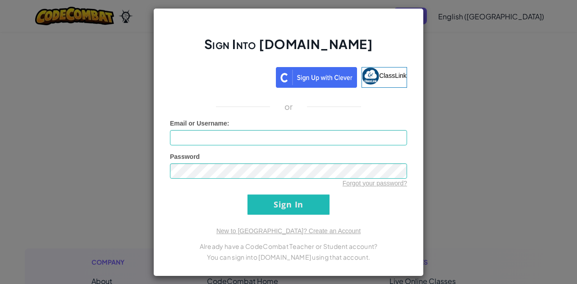  What do you see at coordinates (198, 123) in the screenshot?
I see `span: Email or Username` at bounding box center [198, 123].